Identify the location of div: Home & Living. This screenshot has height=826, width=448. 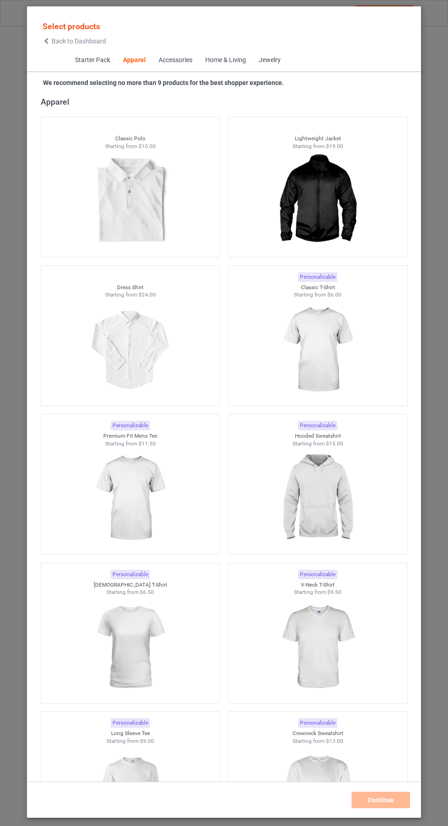
(225, 60).